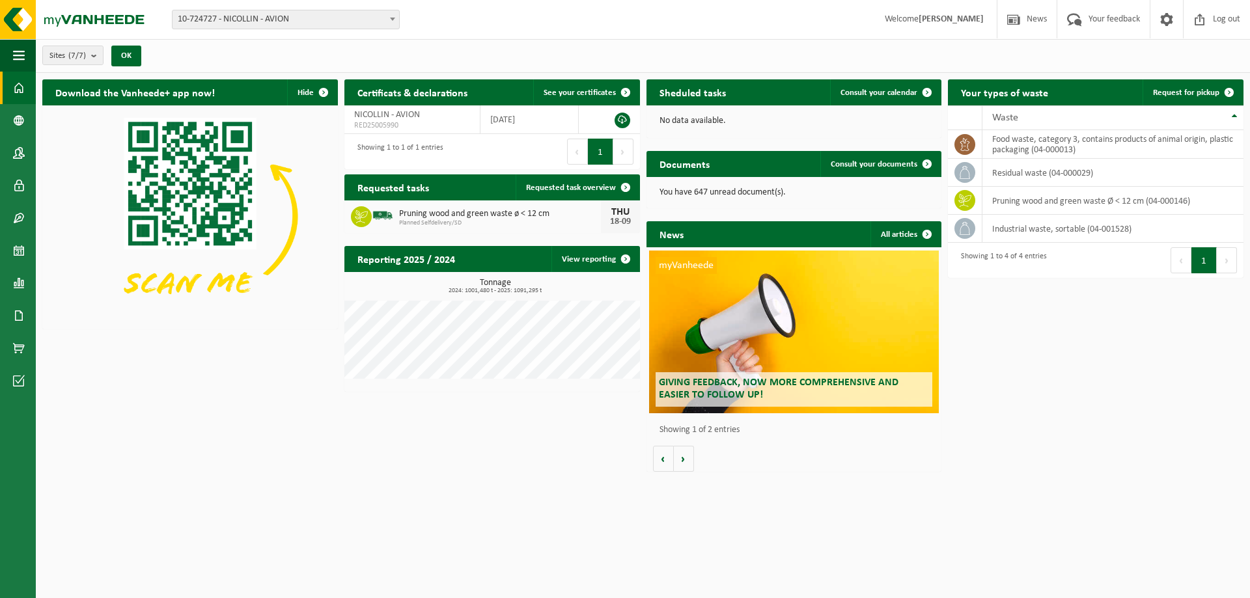 The height and width of the screenshot is (598, 1250). I want to click on h2: Requested tasks, so click(393, 187).